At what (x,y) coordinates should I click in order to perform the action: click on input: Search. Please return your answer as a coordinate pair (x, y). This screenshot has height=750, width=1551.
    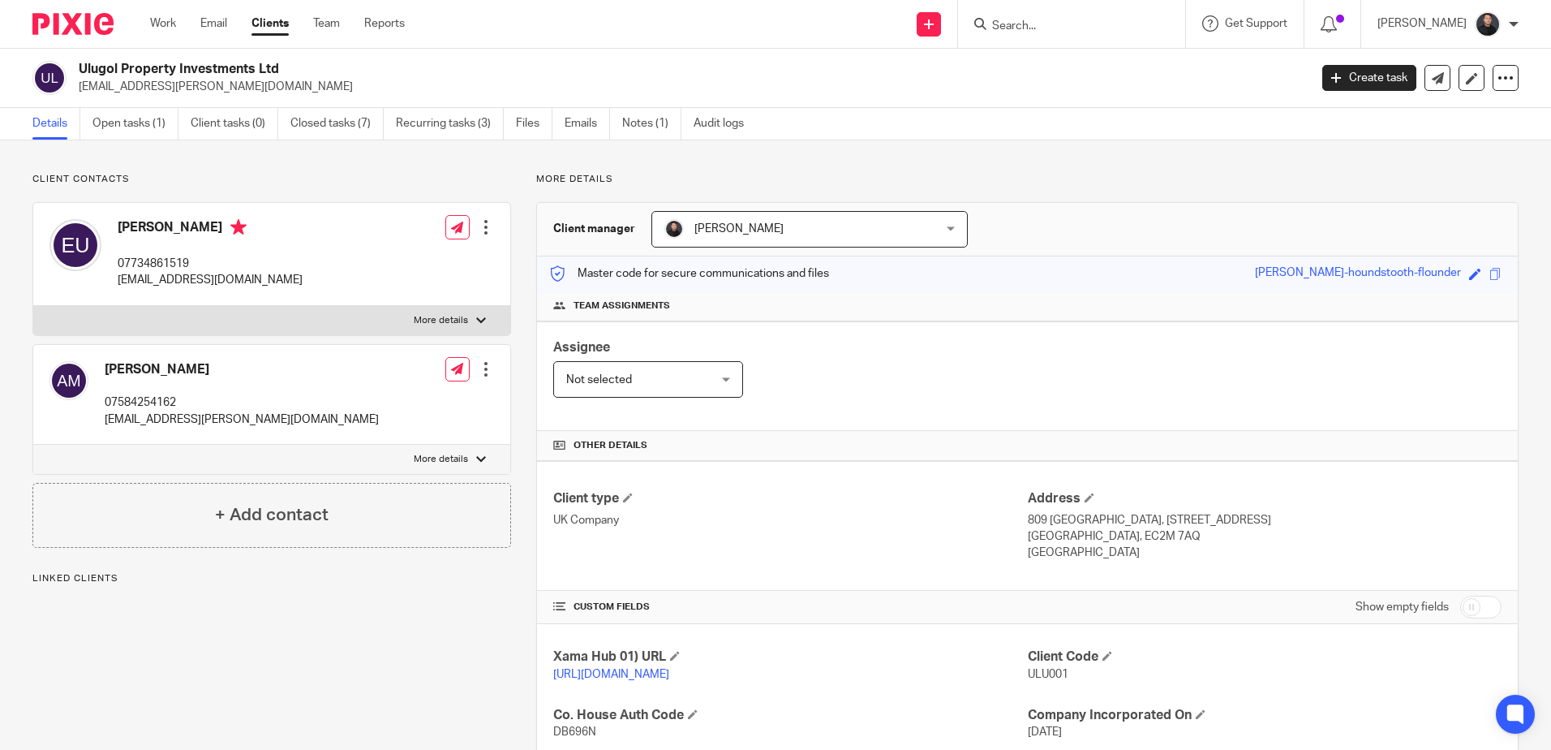
    Looking at the image, I should click on (1063, 27).